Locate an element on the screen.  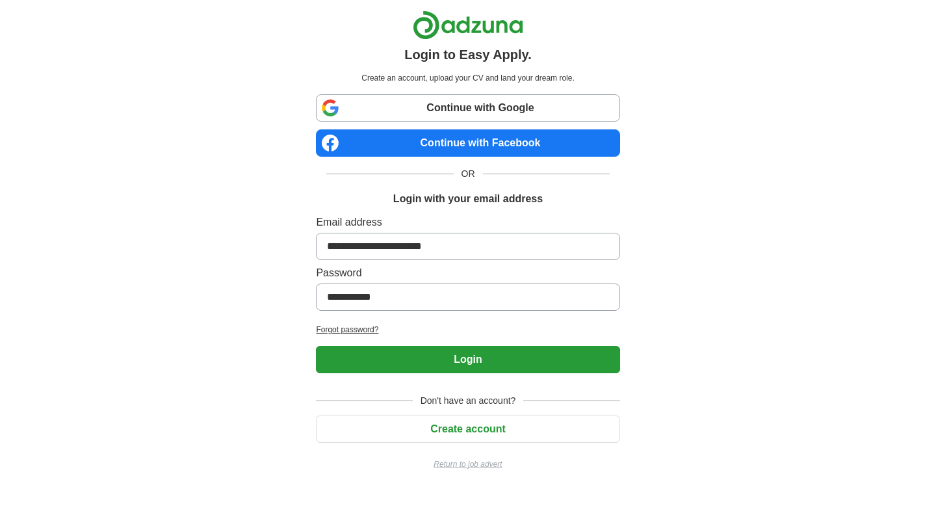
button: Login is located at coordinates (467, 360).